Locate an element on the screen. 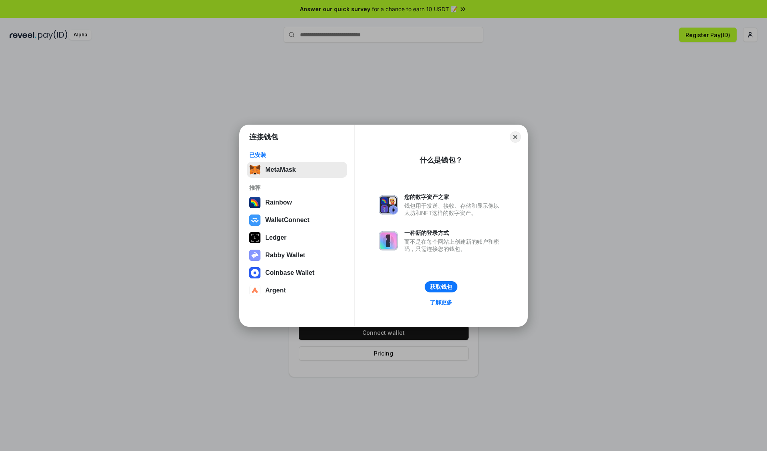  div: 钱包用于发送、接收、存储和显示像以太坊和NFT这样的数字资产。 is located at coordinates (454, 209).